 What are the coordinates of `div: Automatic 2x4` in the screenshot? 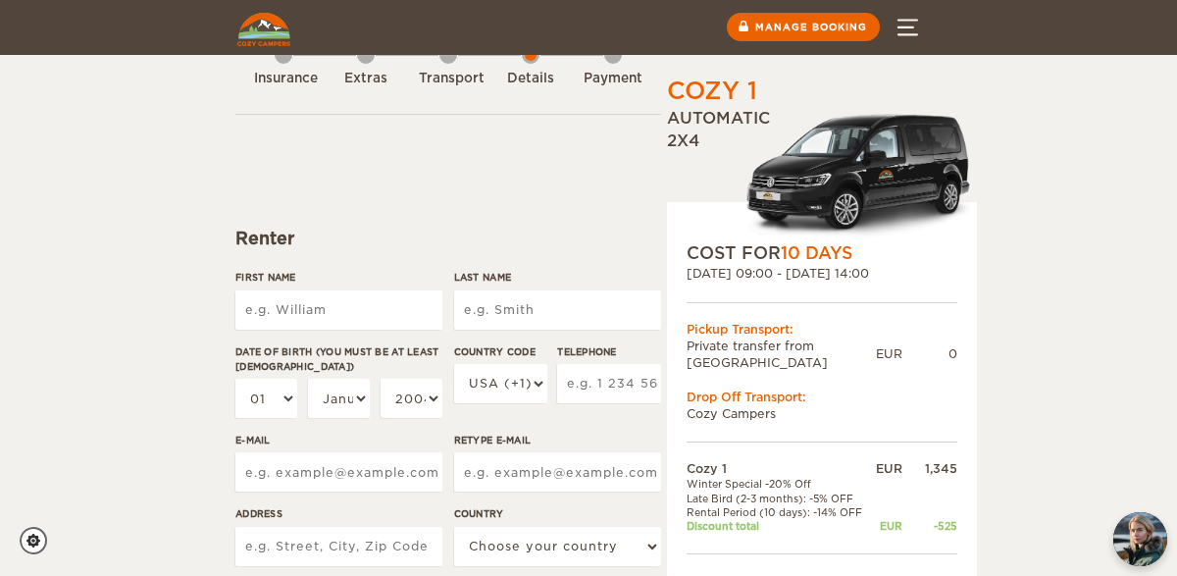 It's located at (822, 175).